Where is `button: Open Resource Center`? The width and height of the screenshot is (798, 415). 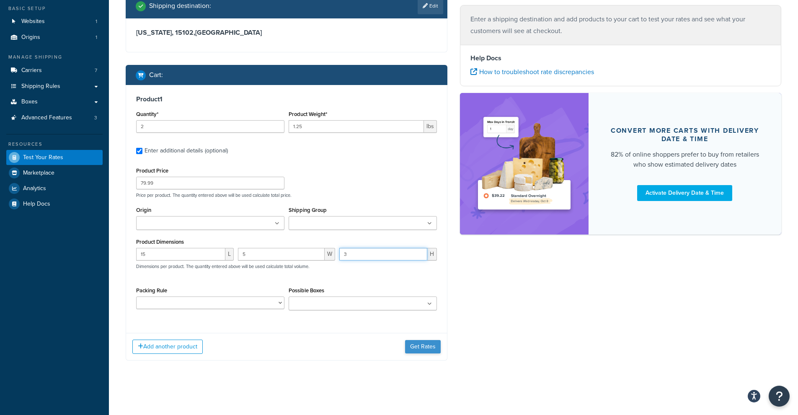
button: Open Resource Center is located at coordinates (780, 396).